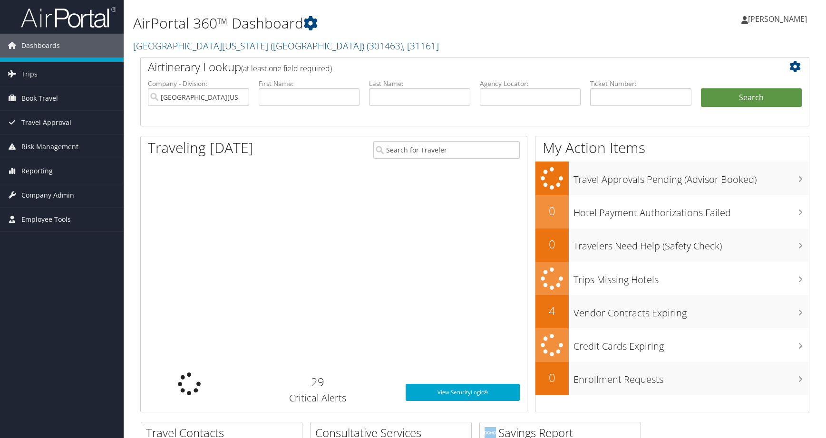 The image size is (826, 438). I want to click on a: View SecurityLogic®, so click(463, 393).